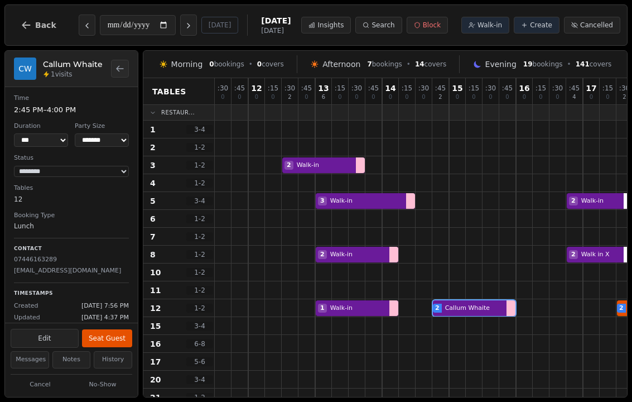 The image size is (632, 402). Describe the element at coordinates (40, 385) in the screenshot. I see `button: Cancel` at that location.